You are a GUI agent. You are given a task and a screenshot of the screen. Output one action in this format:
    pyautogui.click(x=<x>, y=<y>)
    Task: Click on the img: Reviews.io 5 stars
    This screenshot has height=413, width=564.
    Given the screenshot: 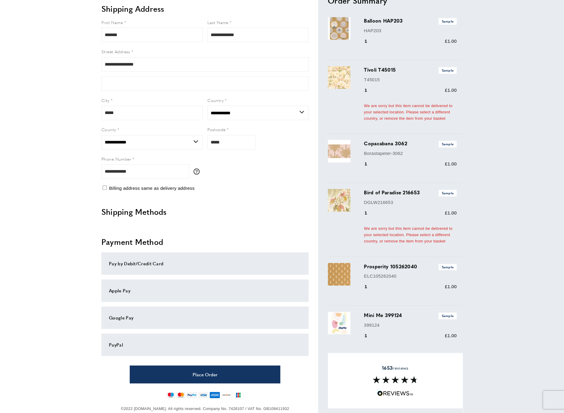 What is the action you would take?
    pyautogui.click(x=395, y=394)
    